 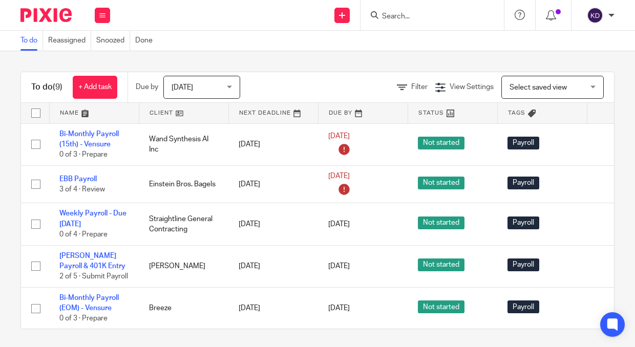 What do you see at coordinates (82, 189) in the screenshot?
I see `span: 3 of 4 · Review` at bounding box center [82, 189].